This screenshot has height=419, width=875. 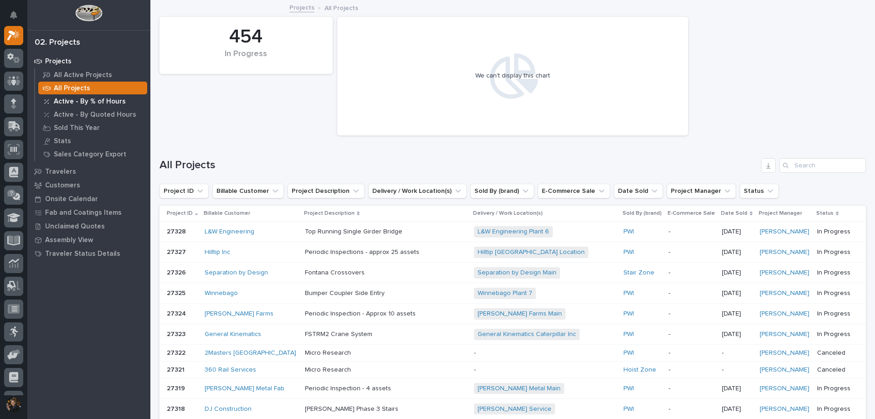 What do you see at coordinates (361, 313) in the screenshot?
I see `p: Periodic Inspection - Approx 10 assets` at bounding box center [361, 313].